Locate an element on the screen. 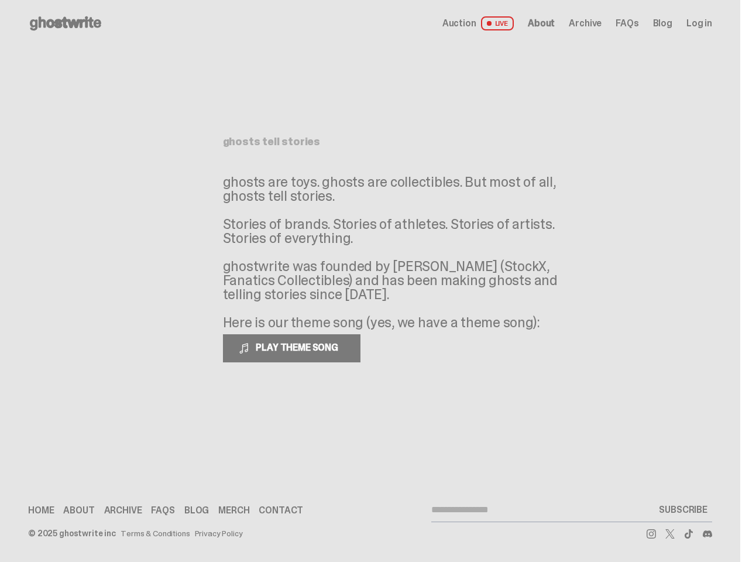  span: Log in is located at coordinates (699, 23).